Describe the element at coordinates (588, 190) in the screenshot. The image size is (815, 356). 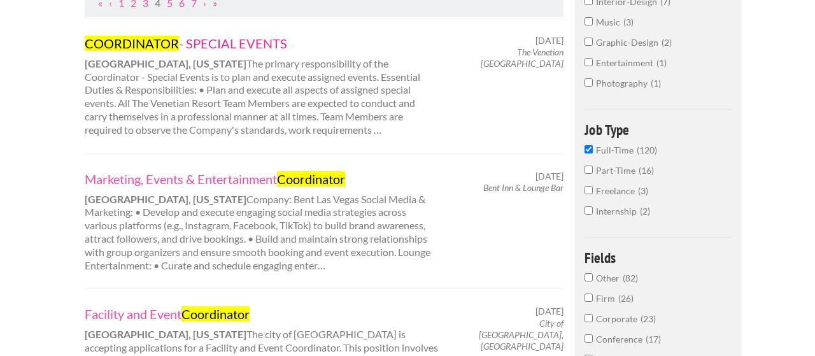
I see `input: Freelance3` at that location.